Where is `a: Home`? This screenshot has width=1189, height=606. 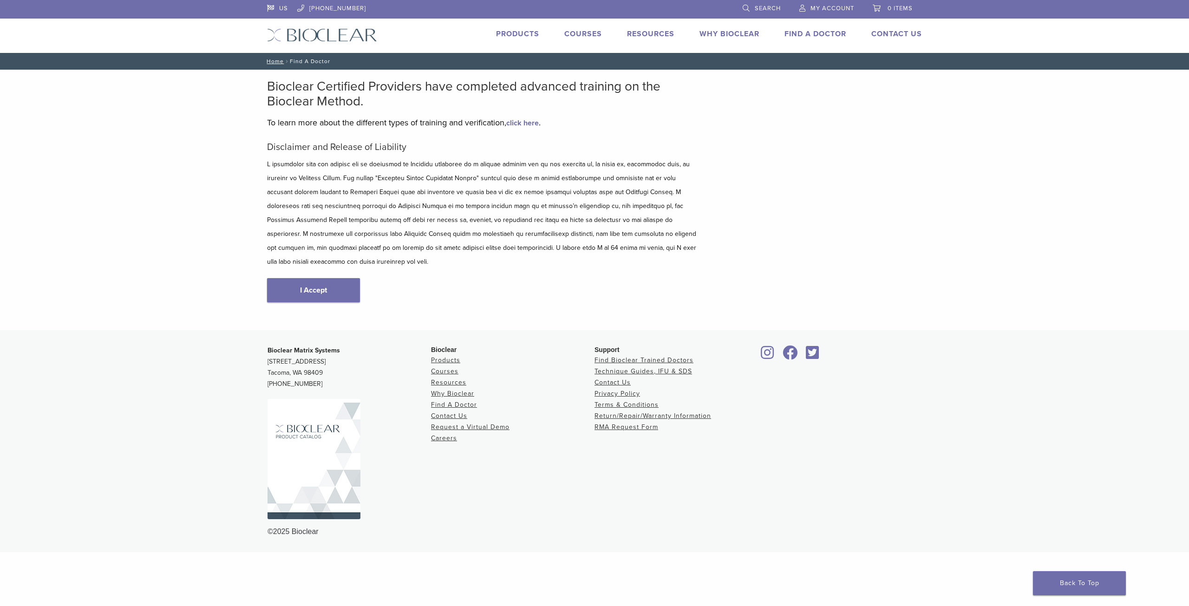 a: Home is located at coordinates (274, 61).